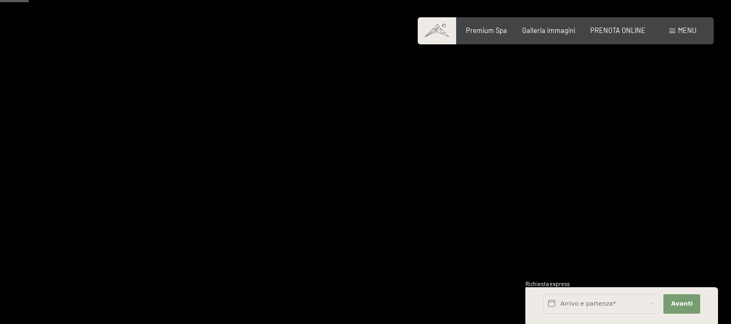 The width and height of the screenshot is (731, 324). Describe the element at coordinates (486, 30) in the screenshot. I see `a: Premium Spa` at that location.